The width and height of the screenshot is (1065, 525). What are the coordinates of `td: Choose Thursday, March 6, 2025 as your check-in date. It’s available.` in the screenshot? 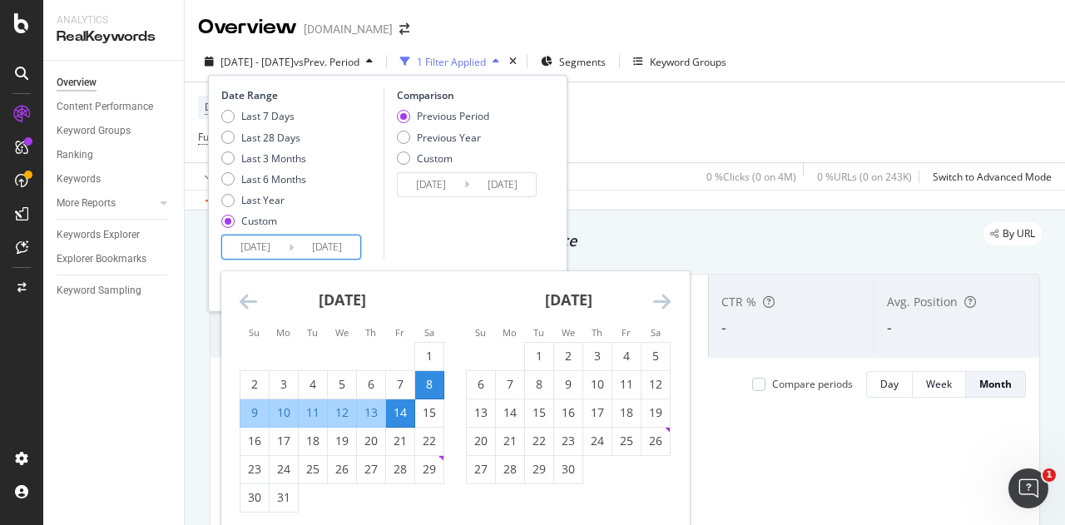 It's located at (371, 384).